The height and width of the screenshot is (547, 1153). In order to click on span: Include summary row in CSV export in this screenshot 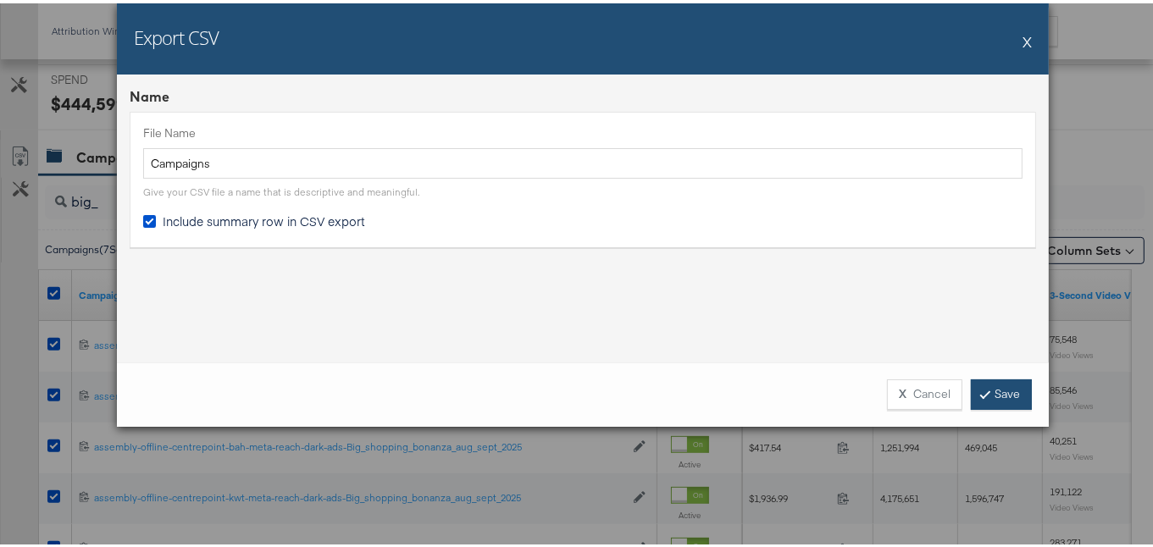, I will do `click(264, 218)`.